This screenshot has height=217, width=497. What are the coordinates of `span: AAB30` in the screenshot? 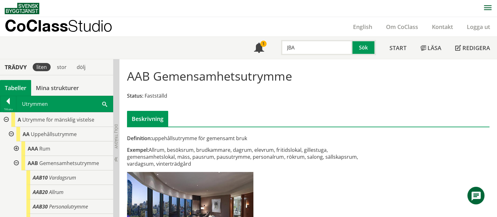 It's located at (40, 206).